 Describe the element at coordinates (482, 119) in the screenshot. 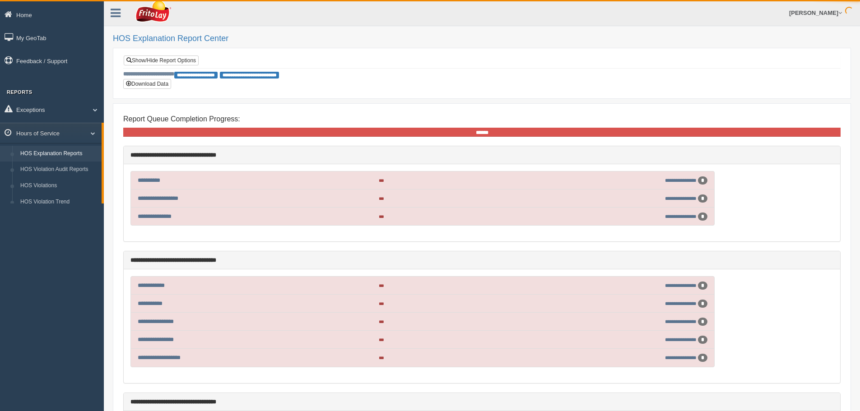

I see `h4: Report Queue Completion Progress:` at that location.